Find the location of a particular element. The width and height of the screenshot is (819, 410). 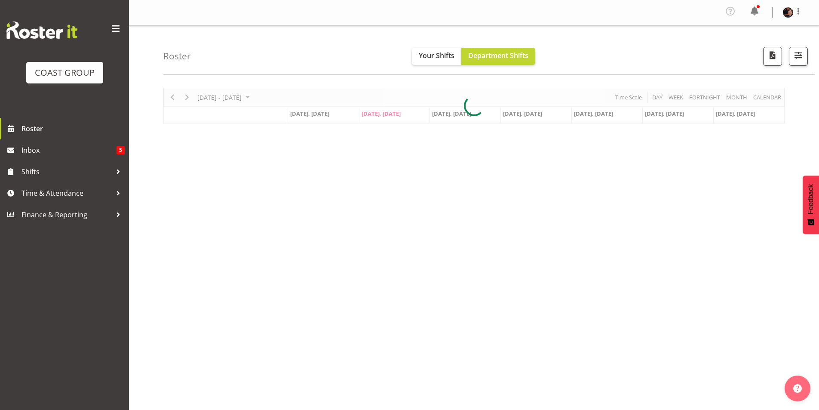

span: Department Shifts is located at coordinates (498, 55).